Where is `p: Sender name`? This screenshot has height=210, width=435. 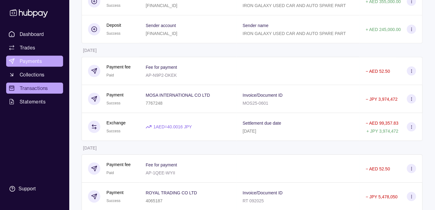
p: Sender name is located at coordinates (255, 26).